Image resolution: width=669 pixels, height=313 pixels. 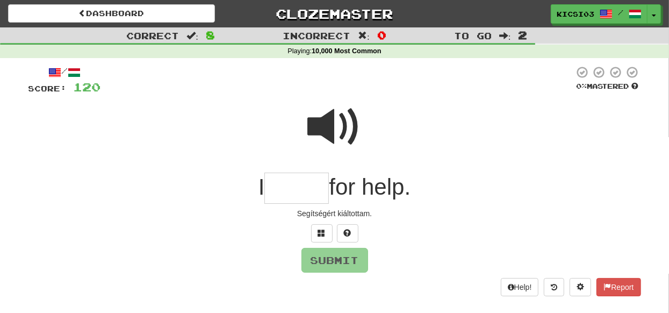 What do you see at coordinates (618, 287) in the screenshot?
I see `button: Report` at bounding box center [618, 287].